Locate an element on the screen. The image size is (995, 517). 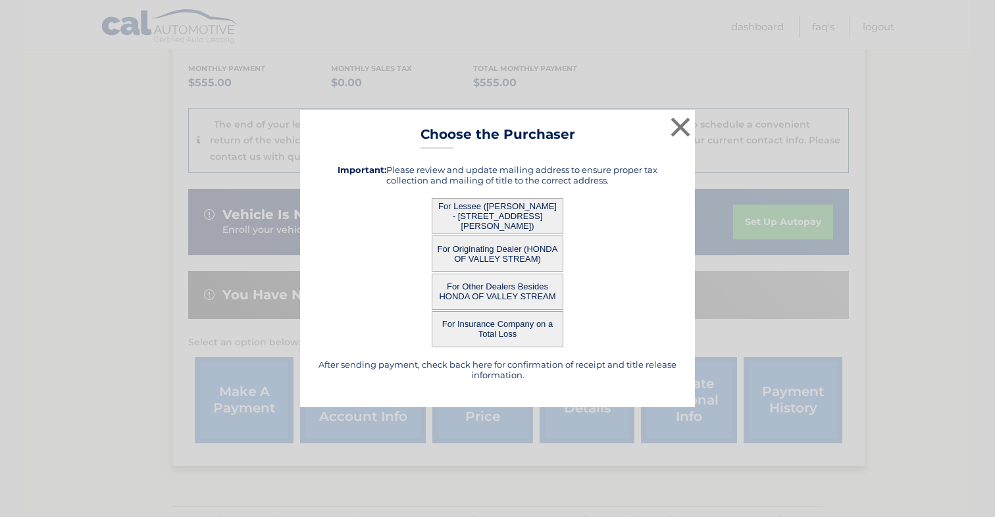
h5: Please review and update mailing address to ensure proper tax collection and mailing of title to ... is located at coordinates (498, 175).